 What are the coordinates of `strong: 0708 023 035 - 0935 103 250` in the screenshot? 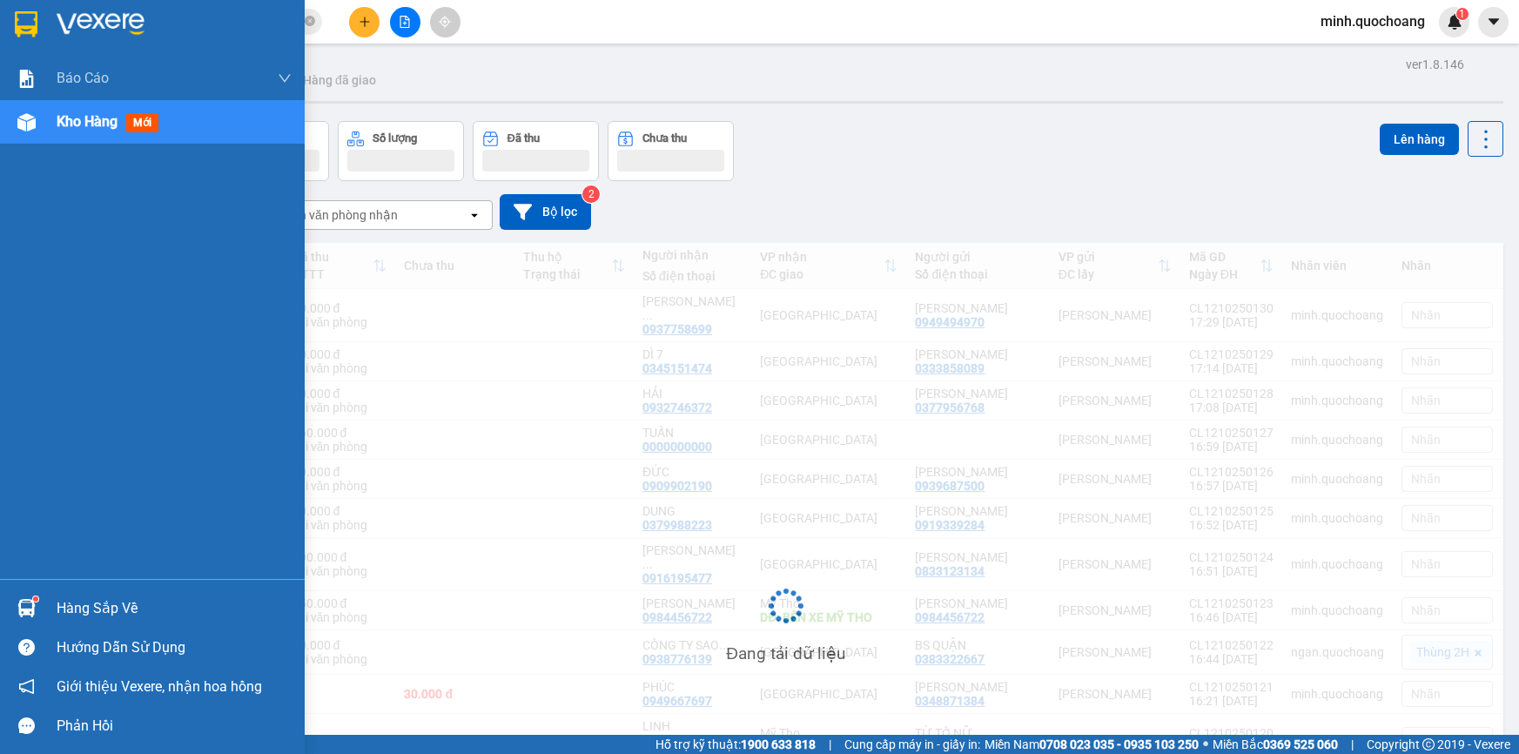 It's located at (1119, 744).